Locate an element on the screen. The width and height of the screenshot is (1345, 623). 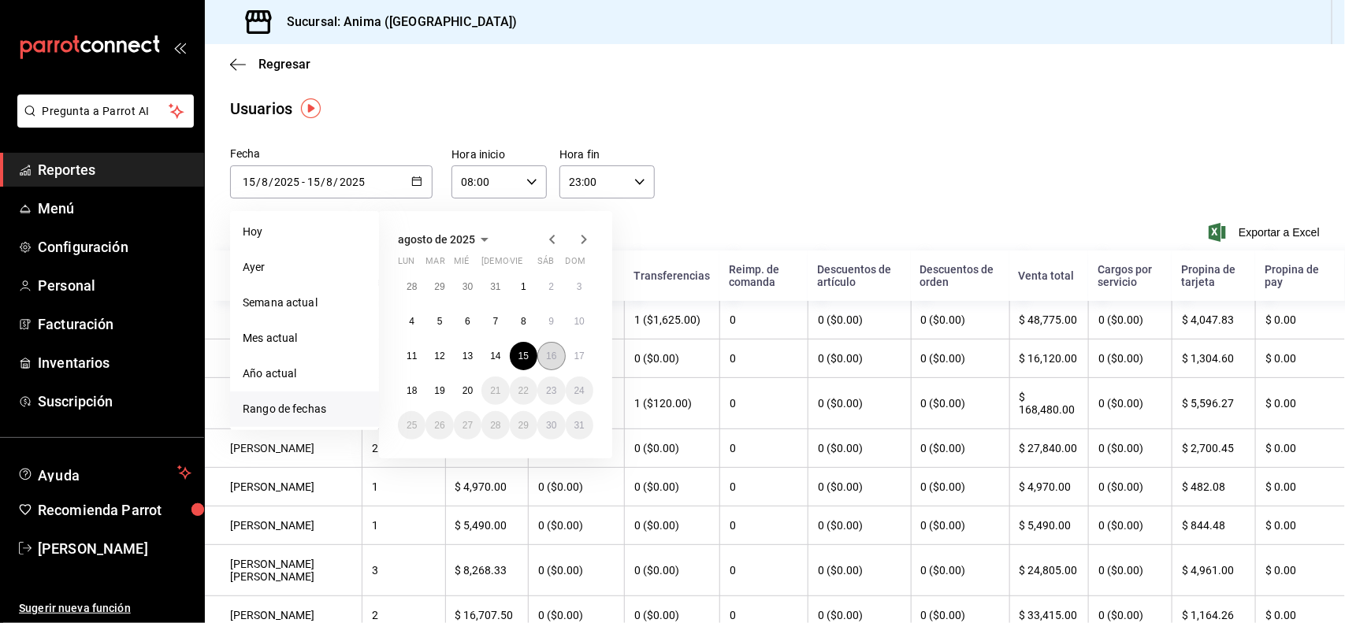
button: 30 de julio de 2025 is located at coordinates (467, 287).